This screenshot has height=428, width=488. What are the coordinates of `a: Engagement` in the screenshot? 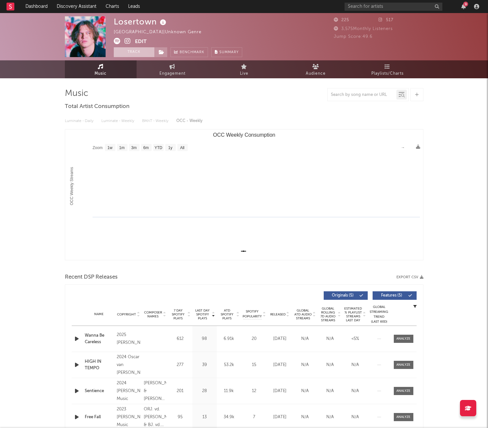 It's located at (173, 69).